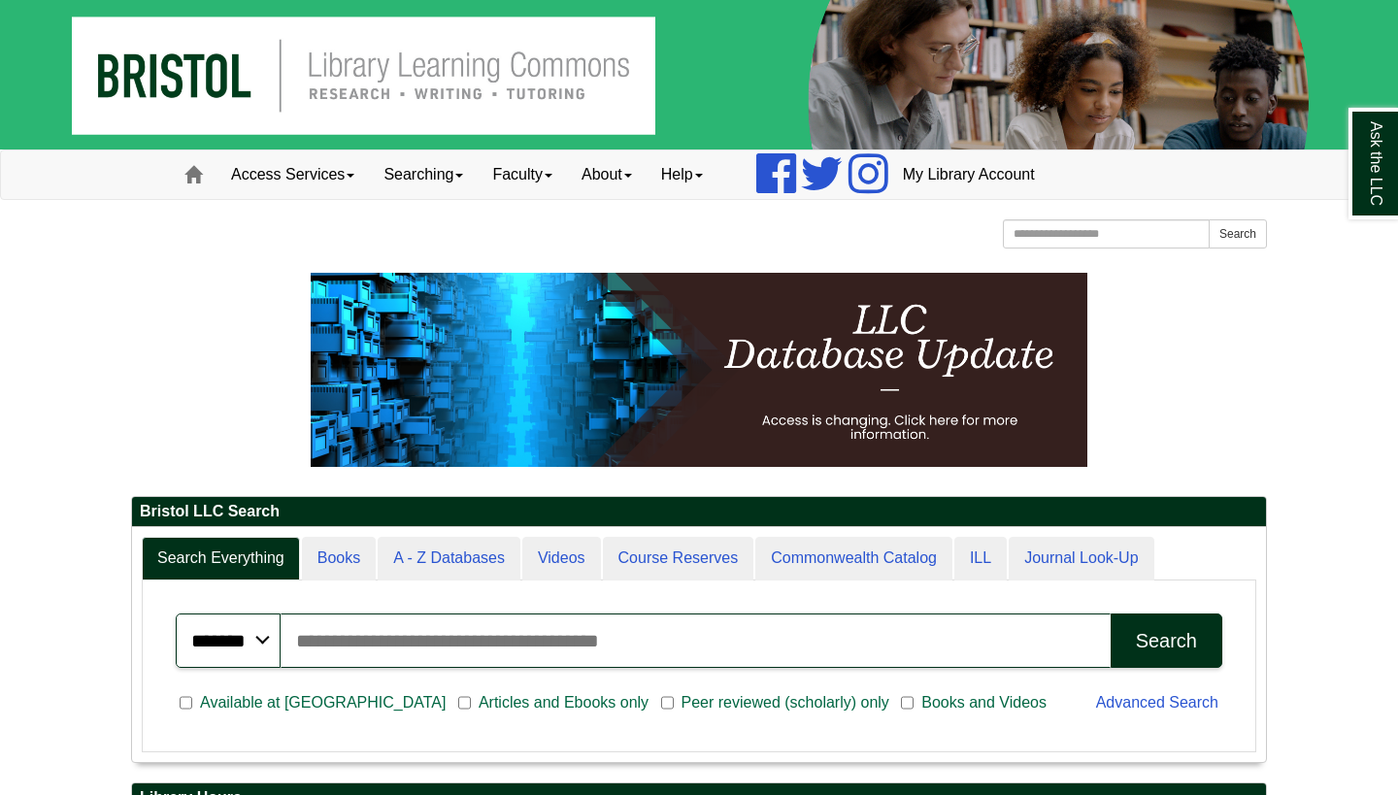  What do you see at coordinates (969, 175) in the screenshot?
I see `a: My Library Account` at bounding box center [969, 175].